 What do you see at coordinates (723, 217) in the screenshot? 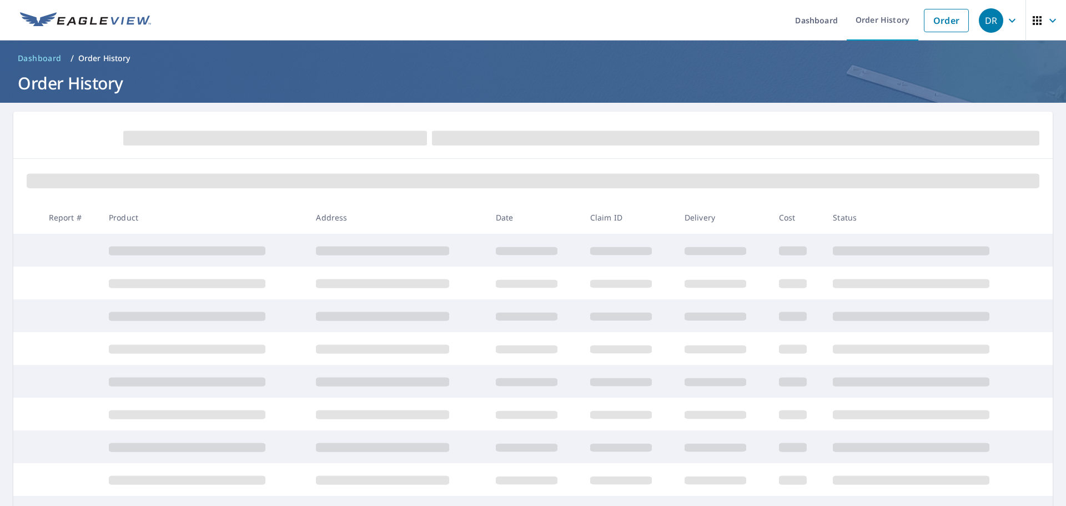
I see `th: Delivery` at bounding box center [723, 217].